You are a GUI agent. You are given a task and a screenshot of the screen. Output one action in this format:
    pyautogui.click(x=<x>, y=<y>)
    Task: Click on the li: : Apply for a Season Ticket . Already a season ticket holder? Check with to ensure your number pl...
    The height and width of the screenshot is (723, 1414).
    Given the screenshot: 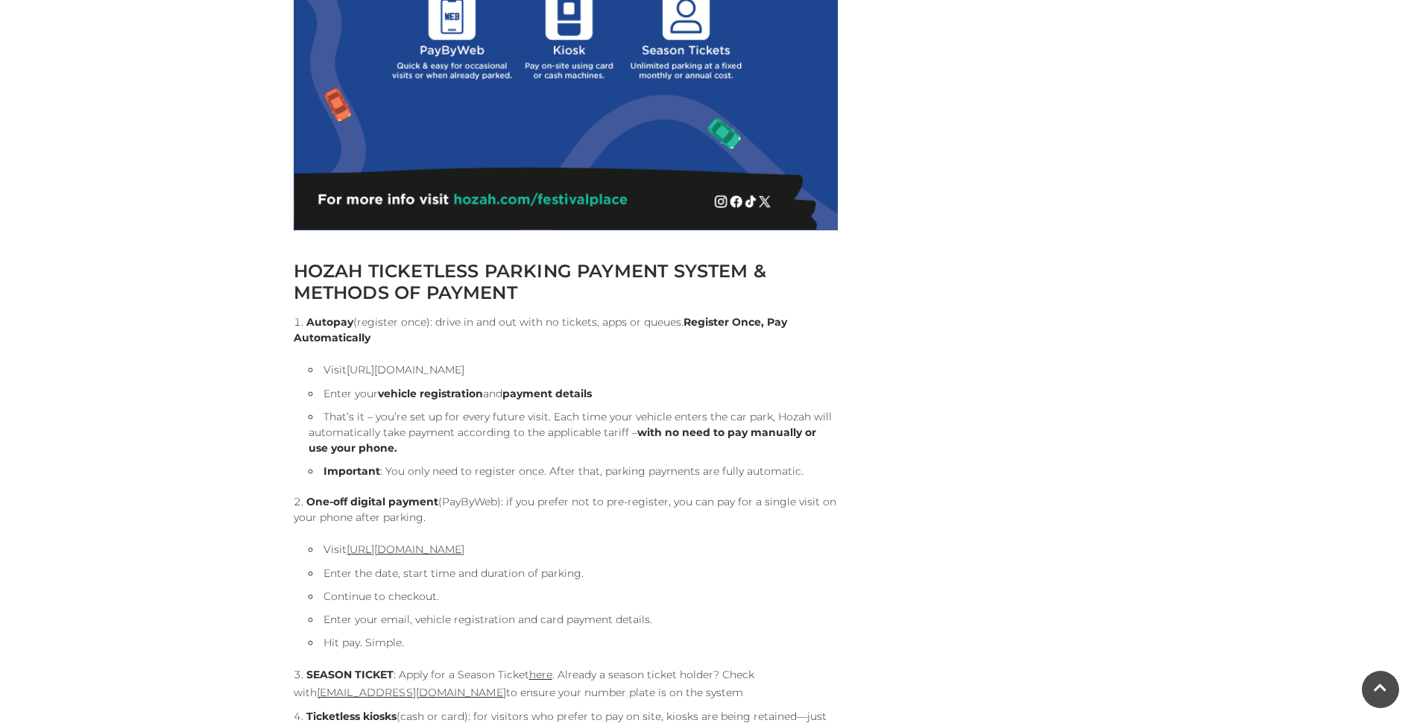 What is the action you would take?
    pyautogui.click(x=566, y=683)
    